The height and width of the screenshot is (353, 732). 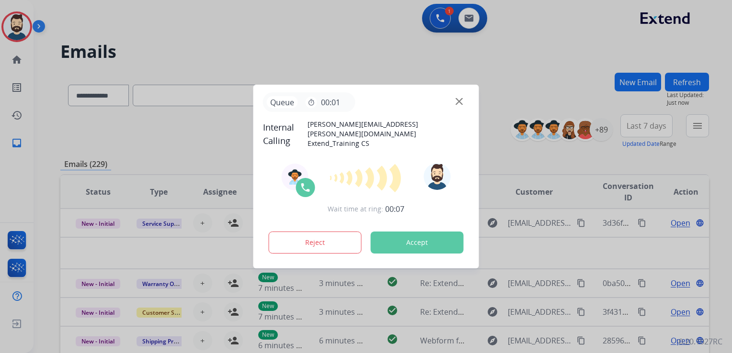 What do you see at coordinates (330, 102) in the screenshot?
I see `span: 00:01` at bounding box center [330, 102].